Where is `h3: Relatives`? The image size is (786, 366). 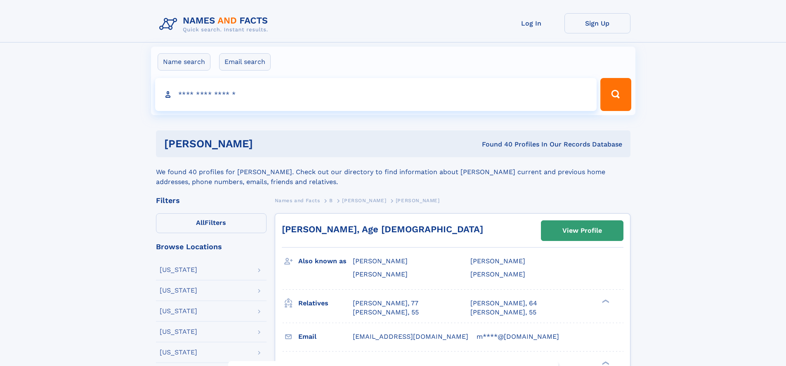 h3: Relatives is located at coordinates (325, 303).